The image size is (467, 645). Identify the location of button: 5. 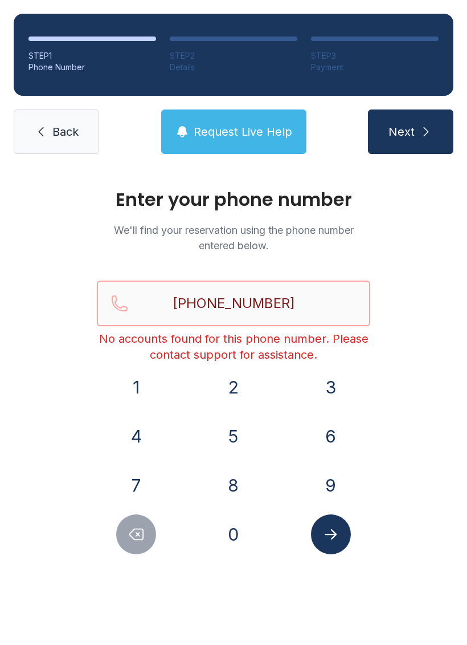
(234, 436).